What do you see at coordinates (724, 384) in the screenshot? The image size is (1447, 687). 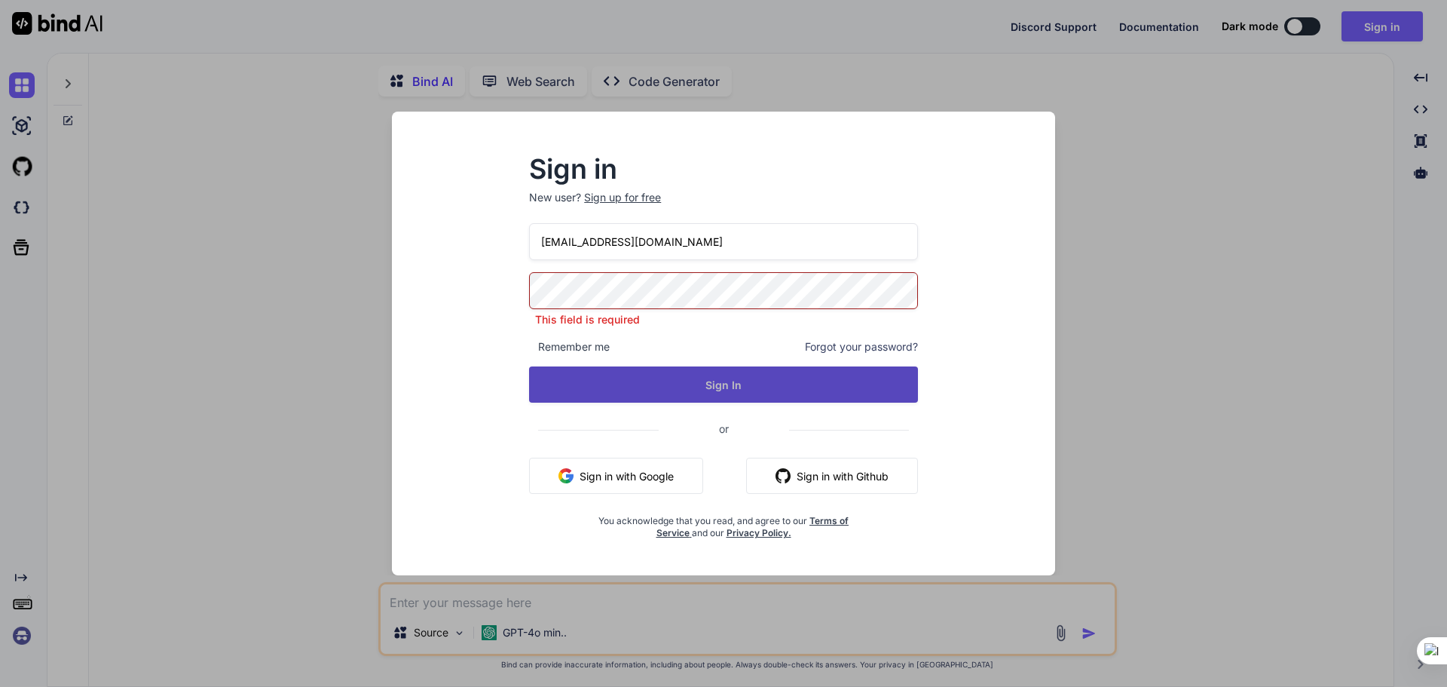 I see `button: Sign In` at bounding box center [724, 384].